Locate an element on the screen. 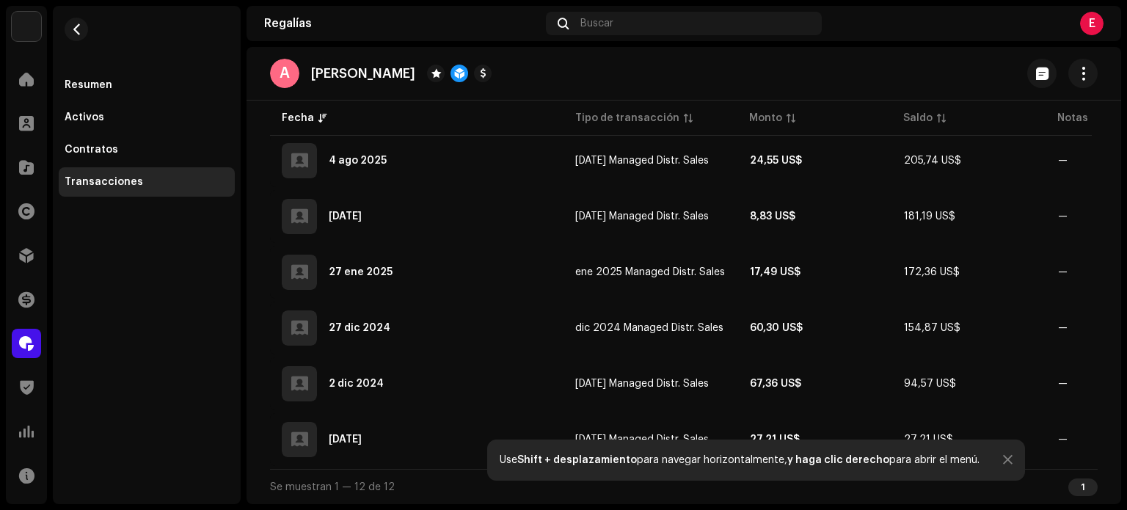  span: feb 2025 Managed Distr. Sales is located at coordinates (642, 216).